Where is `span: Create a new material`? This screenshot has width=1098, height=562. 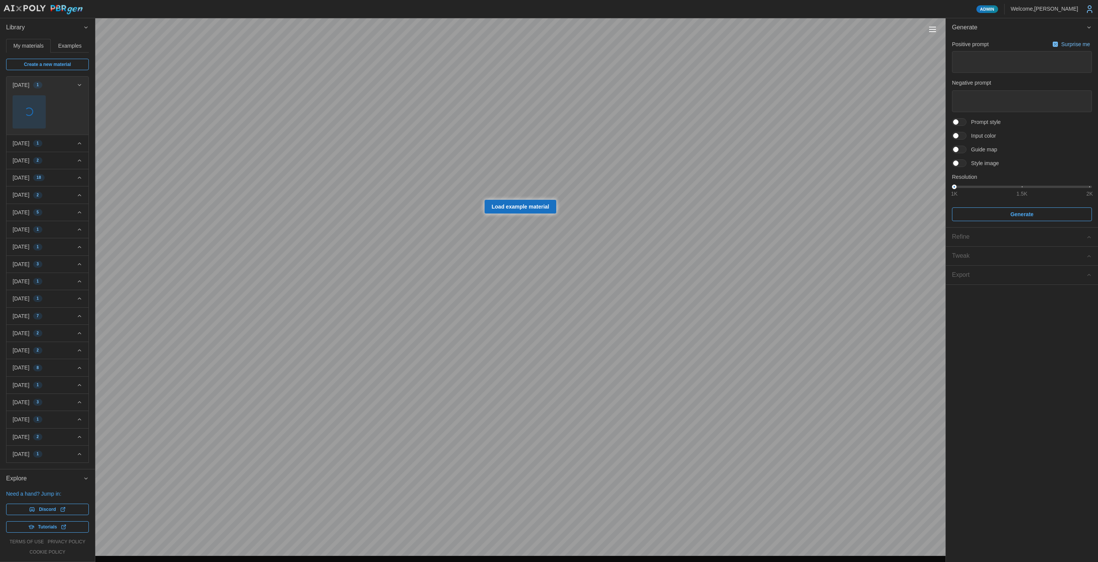 span: Create a new material is located at coordinates (47, 64).